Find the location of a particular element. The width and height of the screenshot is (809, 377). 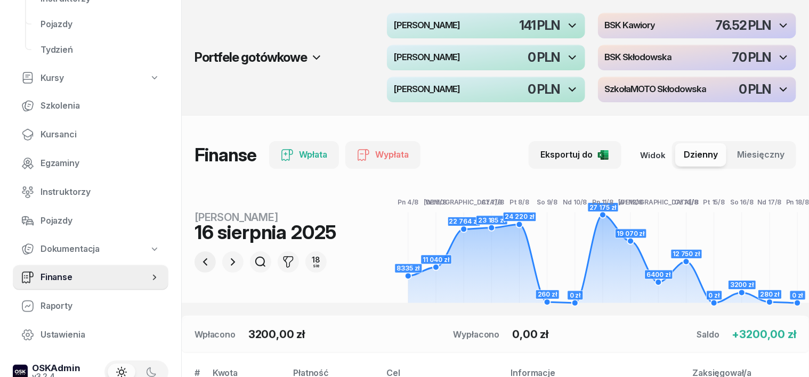

div: OSKAdmin is located at coordinates (56, 368).